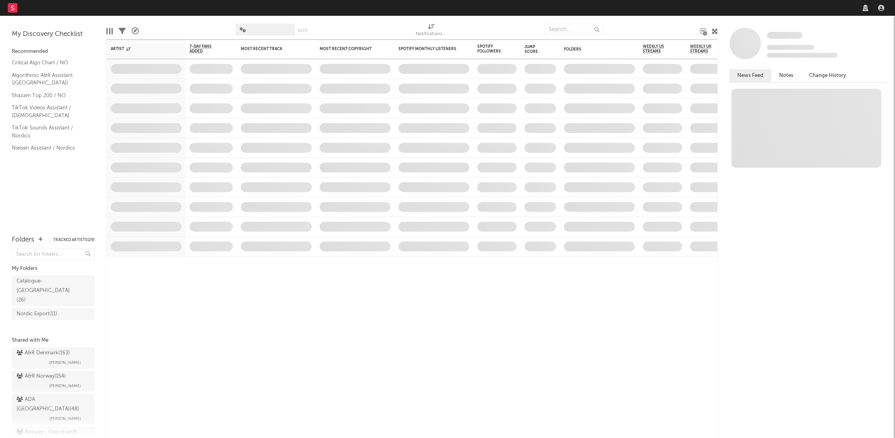 The width and height of the screenshot is (895, 438). I want to click on div: Spotify Monthly Listeners, so click(428, 49).